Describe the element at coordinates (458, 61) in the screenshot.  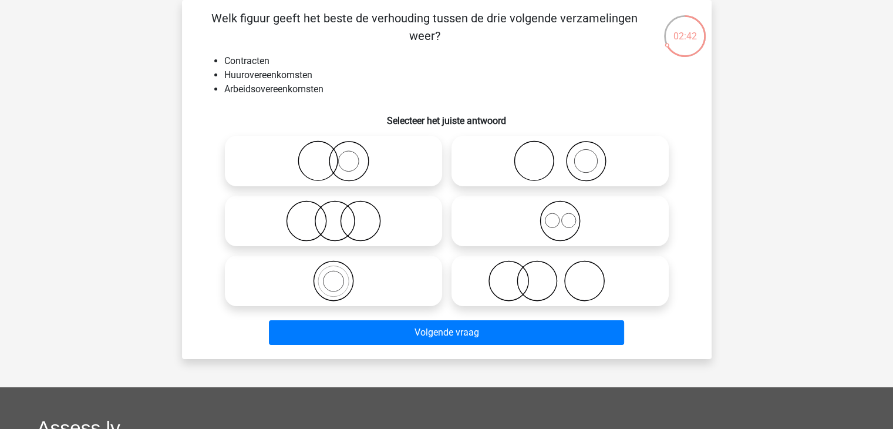
I see `li: Contracten` at that location.